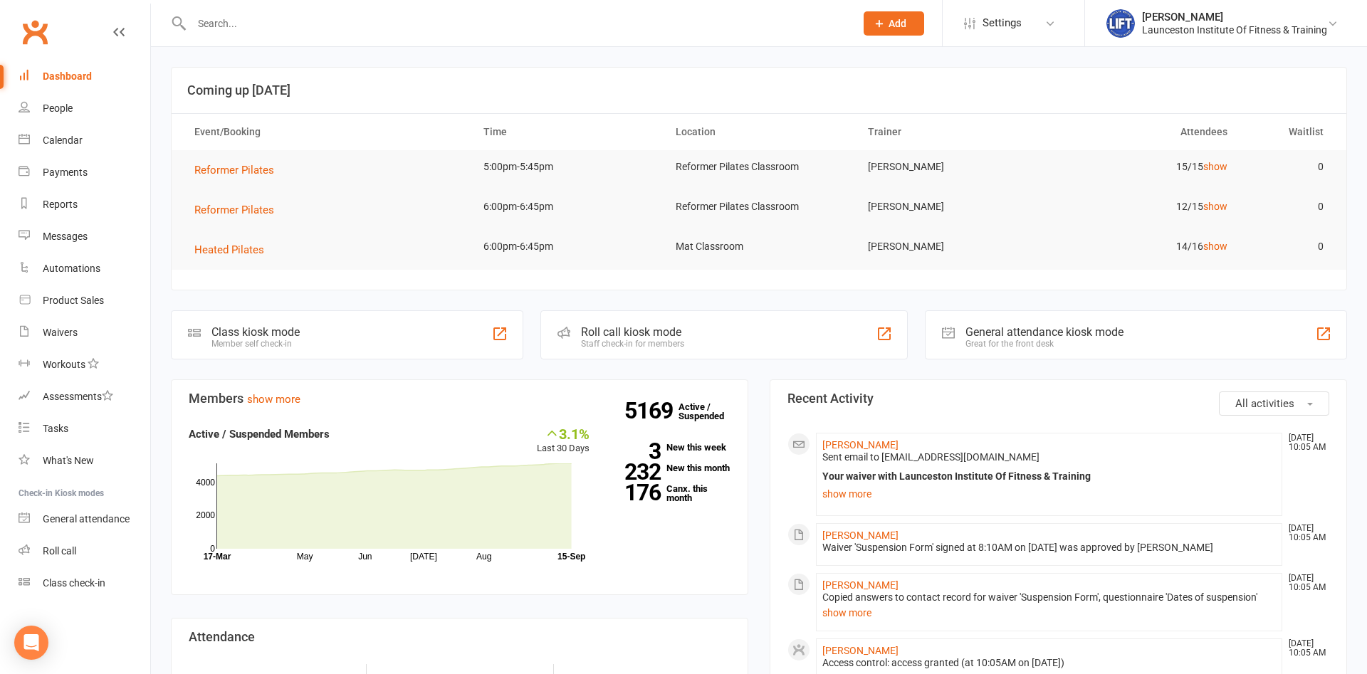 The height and width of the screenshot is (674, 1367). Describe the element at coordinates (84, 332) in the screenshot. I see `a: Waivers` at that location.